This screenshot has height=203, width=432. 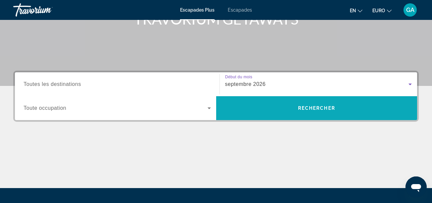 I want to click on button: Menu utilisateur, so click(x=411, y=10).